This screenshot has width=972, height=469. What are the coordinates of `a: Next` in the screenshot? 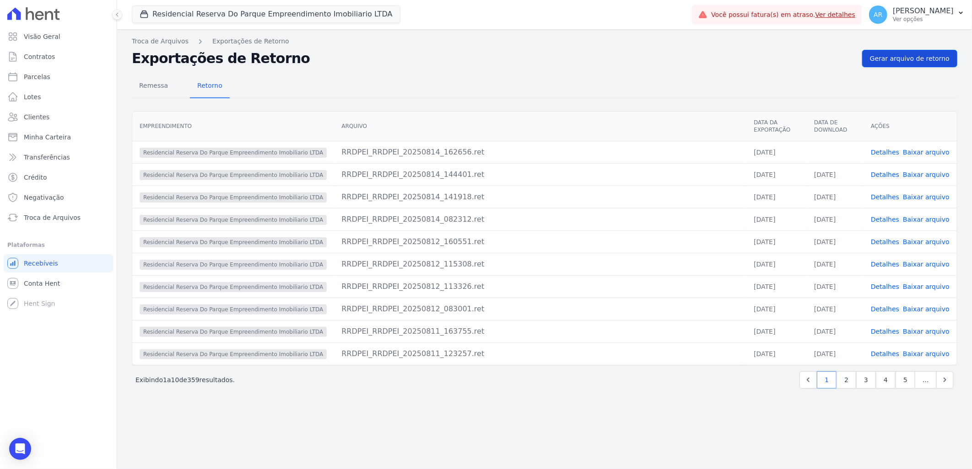 It's located at (945, 380).